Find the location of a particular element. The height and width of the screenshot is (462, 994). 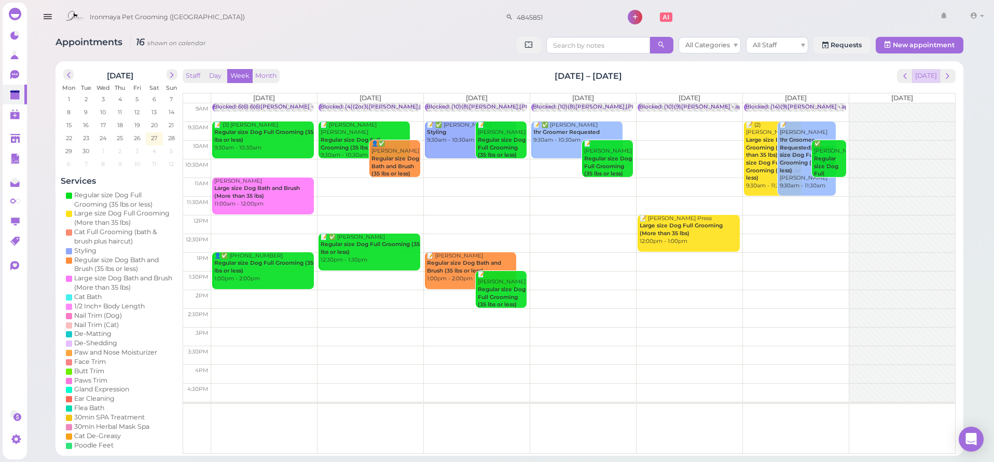

h4: Services is located at coordinates (120, 181).